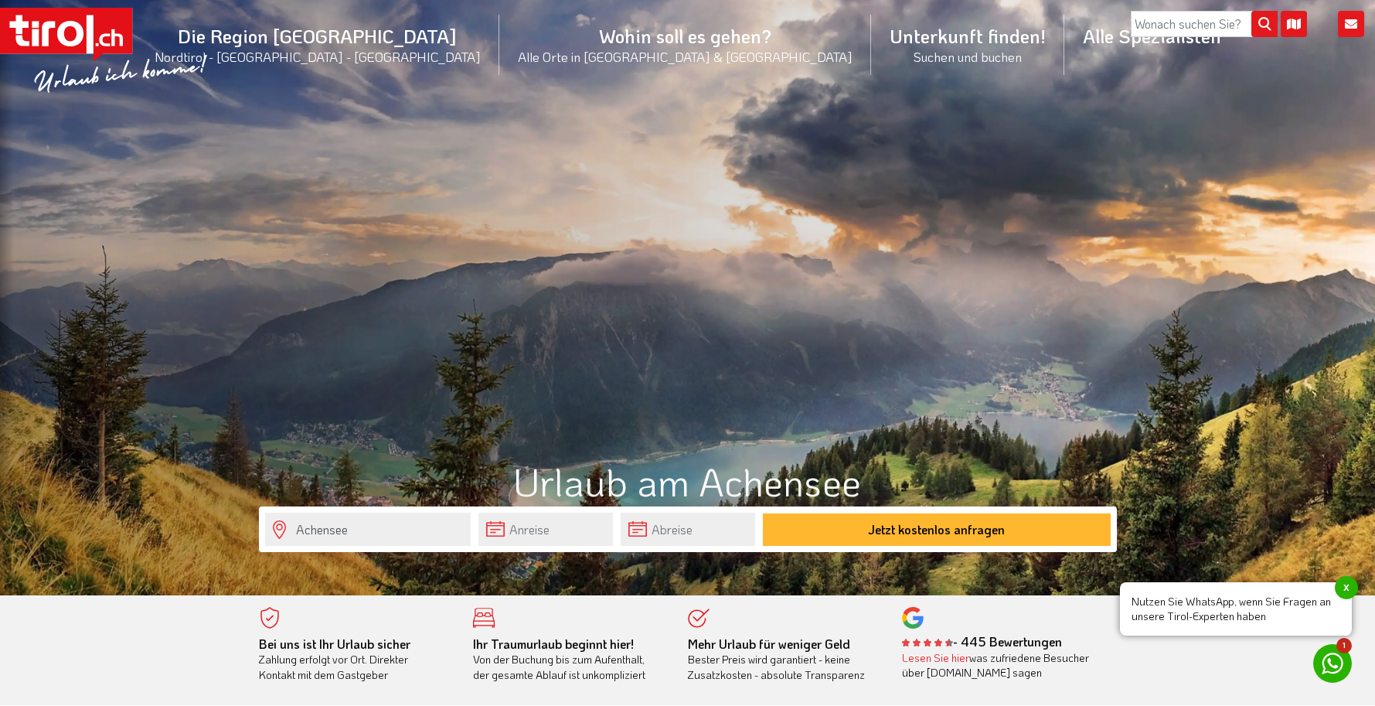 The height and width of the screenshot is (706, 1375). What do you see at coordinates (968, 56) in the screenshot?
I see `small: Suchen und buchen` at bounding box center [968, 56].